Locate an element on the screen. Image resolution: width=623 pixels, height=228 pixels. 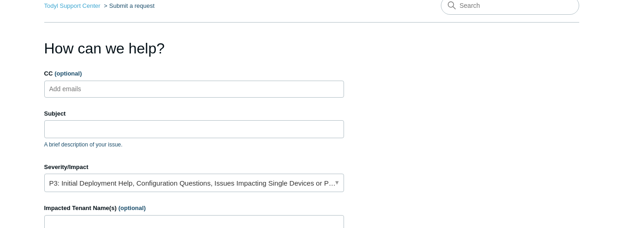
label: Subject is located at coordinates (194, 114).